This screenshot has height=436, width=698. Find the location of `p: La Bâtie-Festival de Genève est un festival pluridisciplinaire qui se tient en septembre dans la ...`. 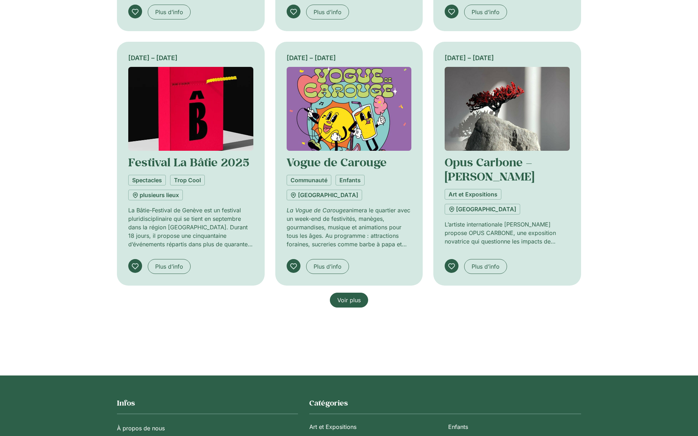

p: La Bâtie-Festival de Genève est un festival pluridisciplinaire qui se tient en septembre dans la ... is located at coordinates (191, 227).